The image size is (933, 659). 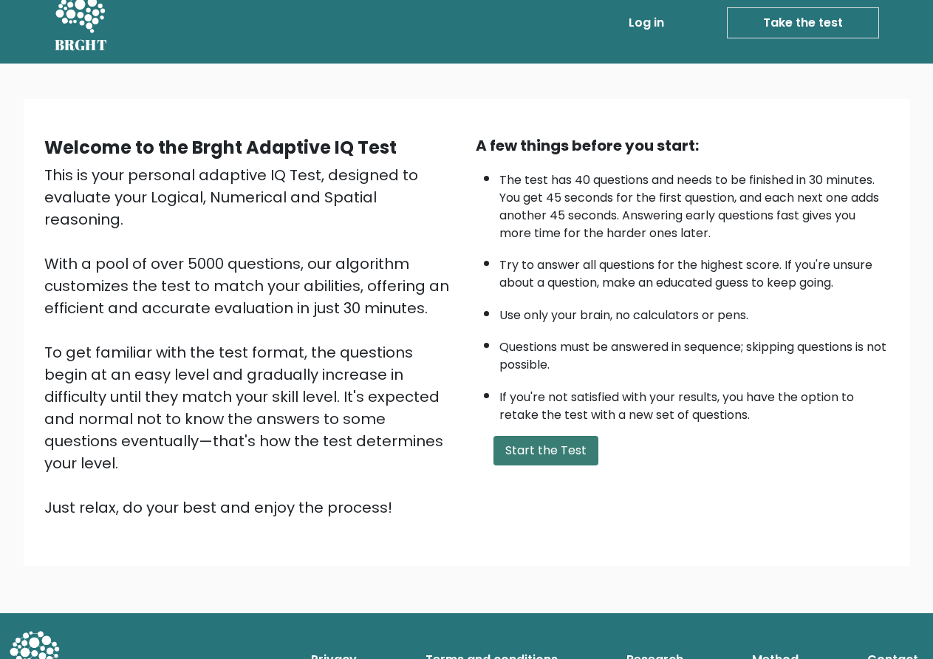 I want to click on b: Welcome to the Brght Adaptive IQ Test, so click(x=220, y=147).